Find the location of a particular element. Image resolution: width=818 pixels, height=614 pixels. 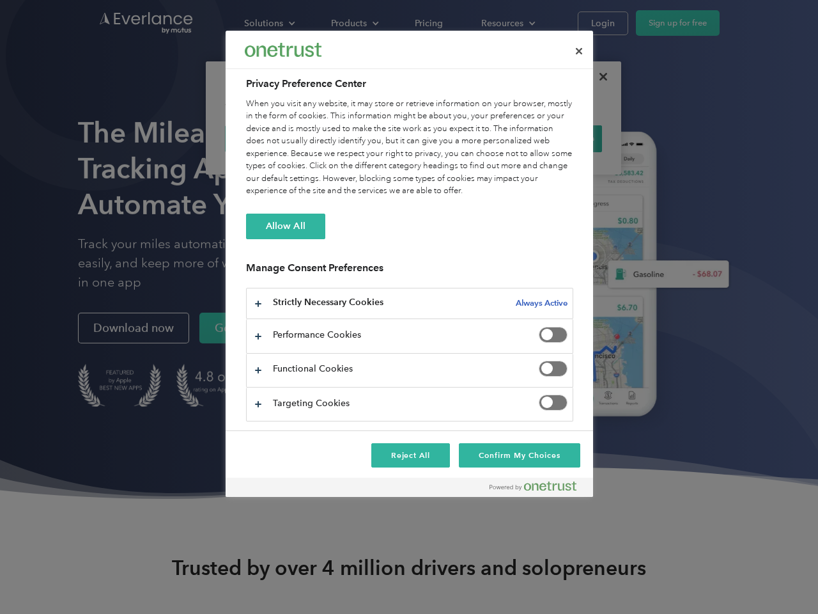

button: Confirm My Choices is located at coordinates (519, 455).